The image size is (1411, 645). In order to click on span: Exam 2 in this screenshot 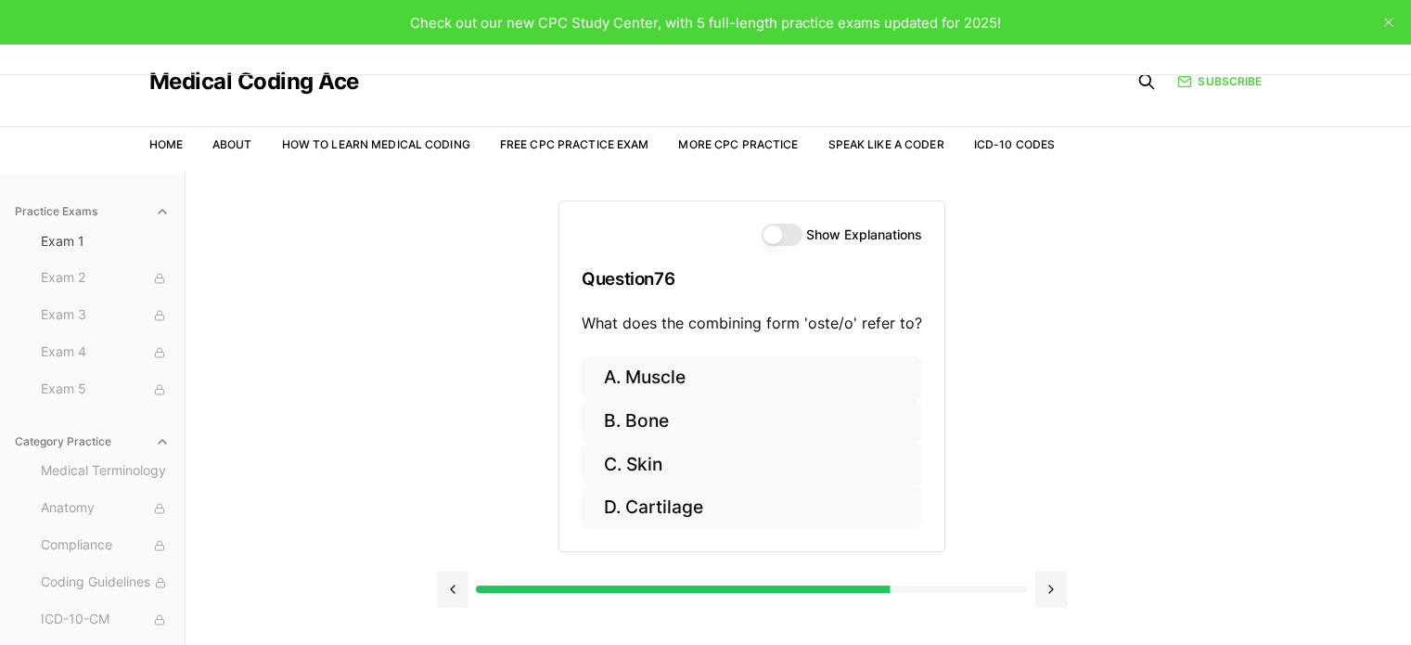, I will do `click(105, 278)`.